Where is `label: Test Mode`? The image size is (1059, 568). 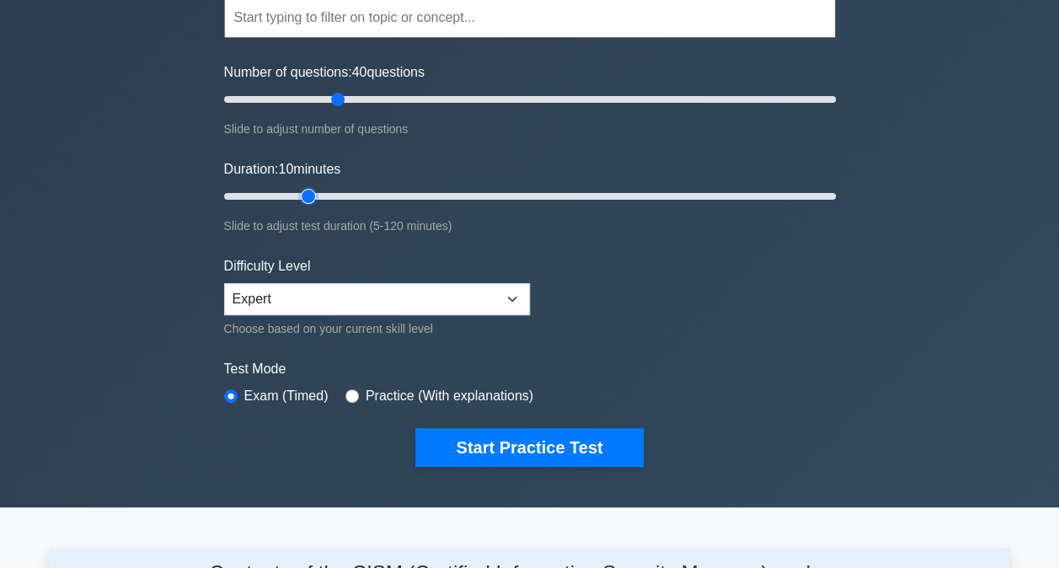 label: Test Mode is located at coordinates (530, 369).